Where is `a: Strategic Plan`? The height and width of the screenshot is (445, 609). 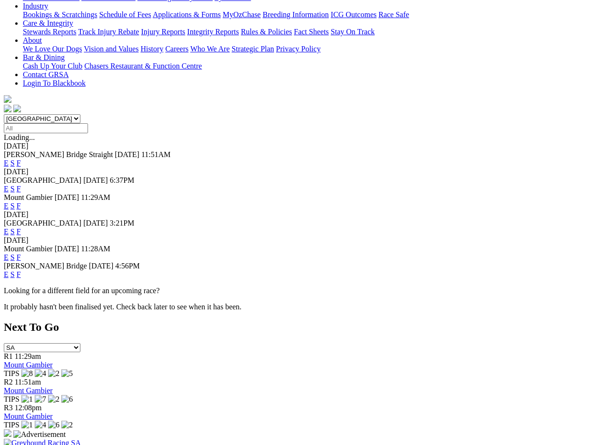
a: Strategic Plan is located at coordinates (252, 48).